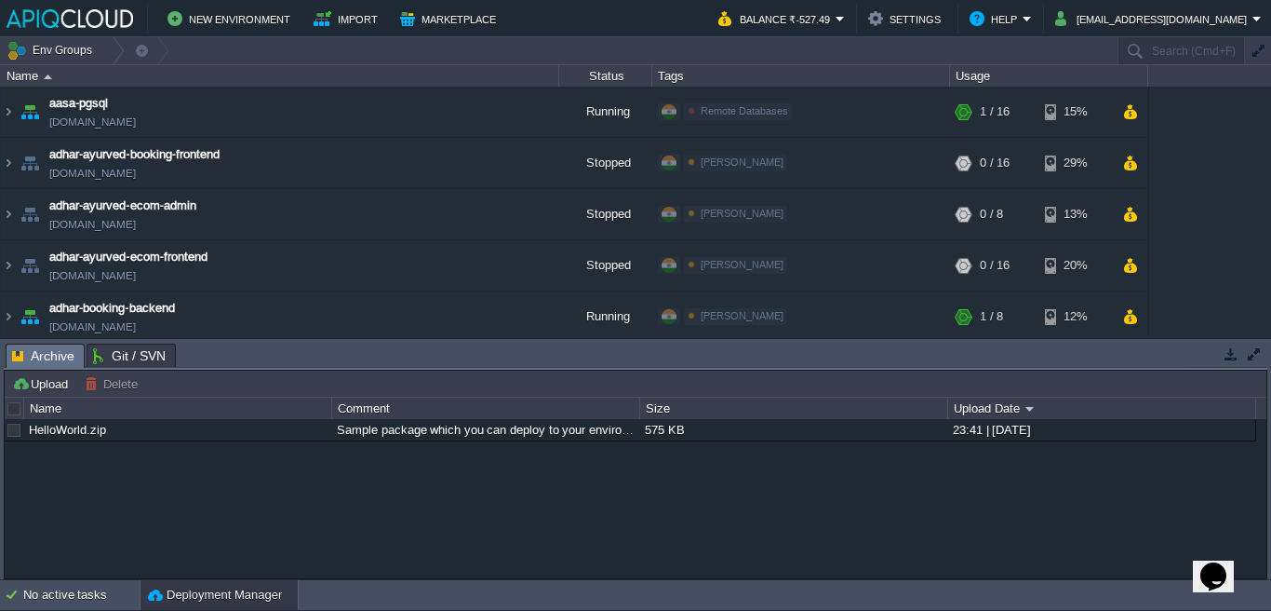  What do you see at coordinates (486, 408) in the screenshot?
I see `div: Comment` at bounding box center [486, 408].